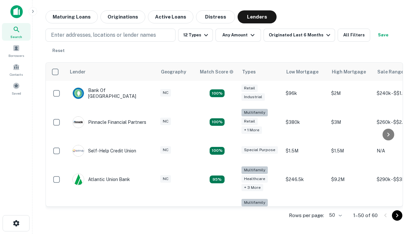 The image size is (416, 234). I want to click on div: Matching Properties: 15, hasApolloMatch: undefined, so click(217, 93).